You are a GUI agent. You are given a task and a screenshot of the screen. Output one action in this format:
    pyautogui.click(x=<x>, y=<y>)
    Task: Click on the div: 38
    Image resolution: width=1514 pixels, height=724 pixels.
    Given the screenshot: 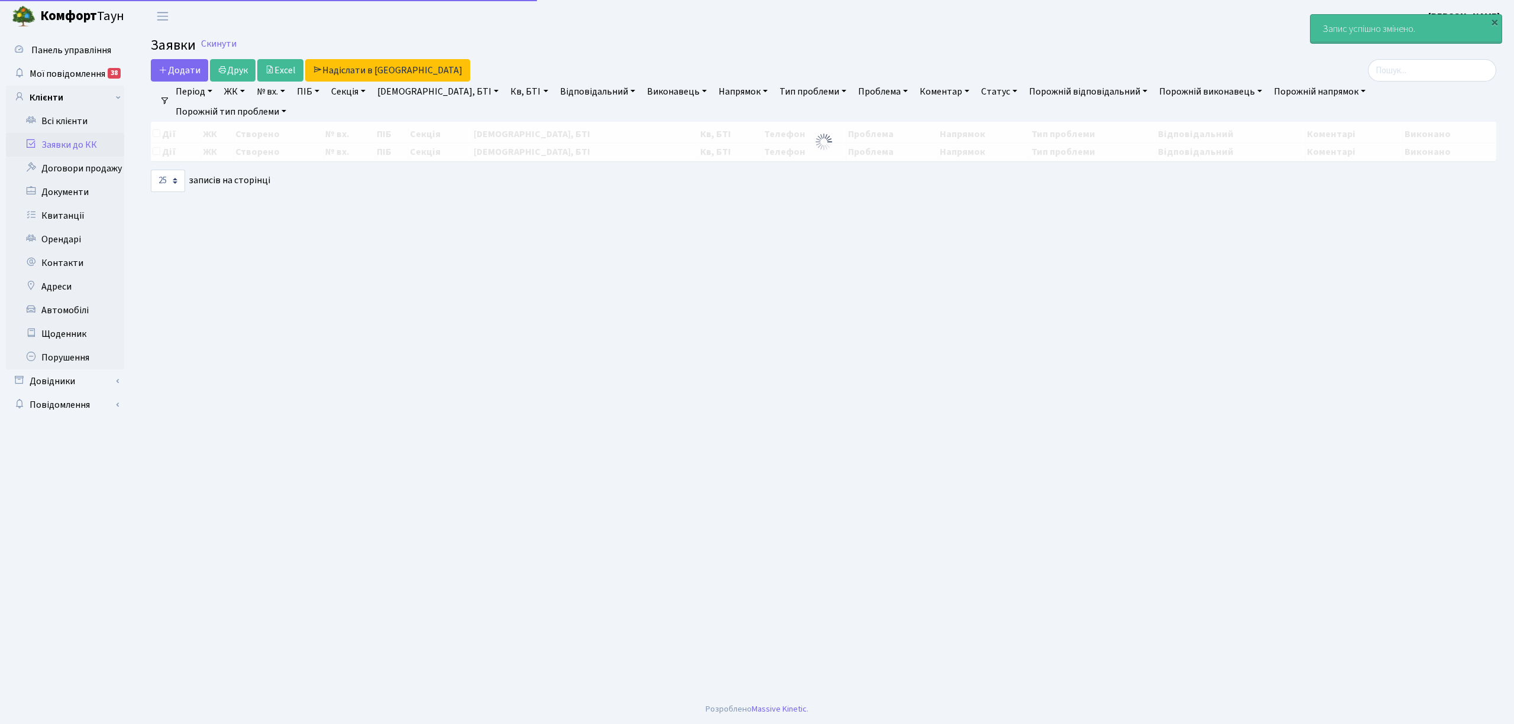 What is the action you would take?
    pyautogui.click(x=114, y=73)
    